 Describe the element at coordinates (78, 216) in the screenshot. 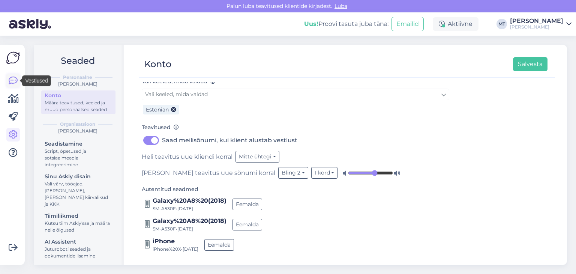

I see `div: Tiimiliikmed` at that location.